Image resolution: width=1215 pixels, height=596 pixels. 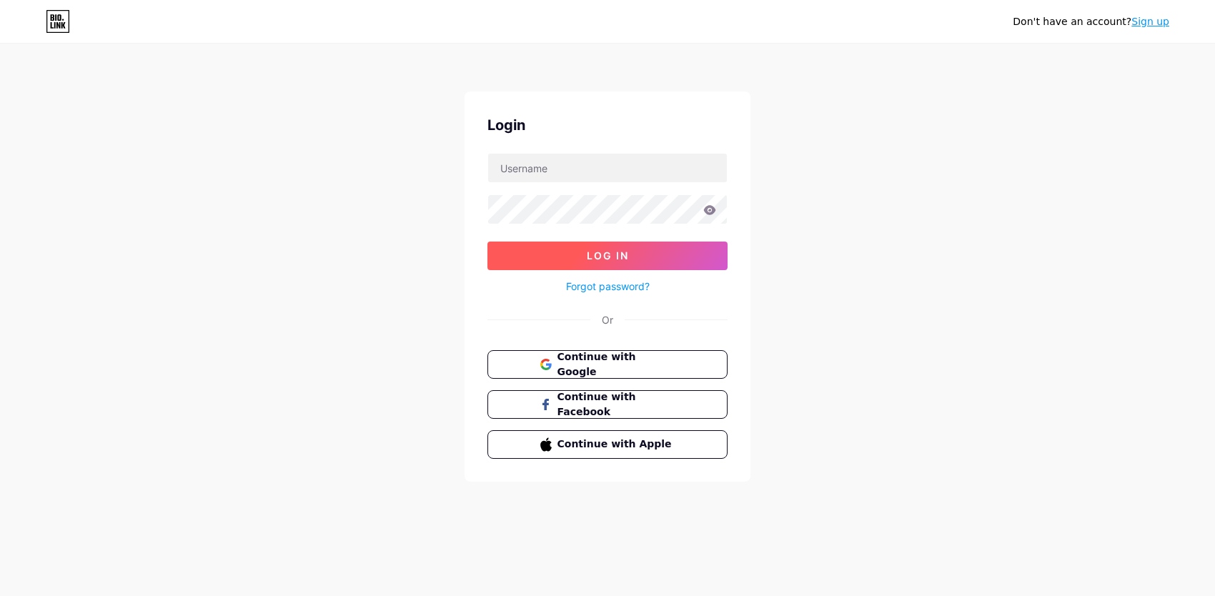 What do you see at coordinates (608, 256) in the screenshot?
I see `button: Log In` at bounding box center [608, 256].